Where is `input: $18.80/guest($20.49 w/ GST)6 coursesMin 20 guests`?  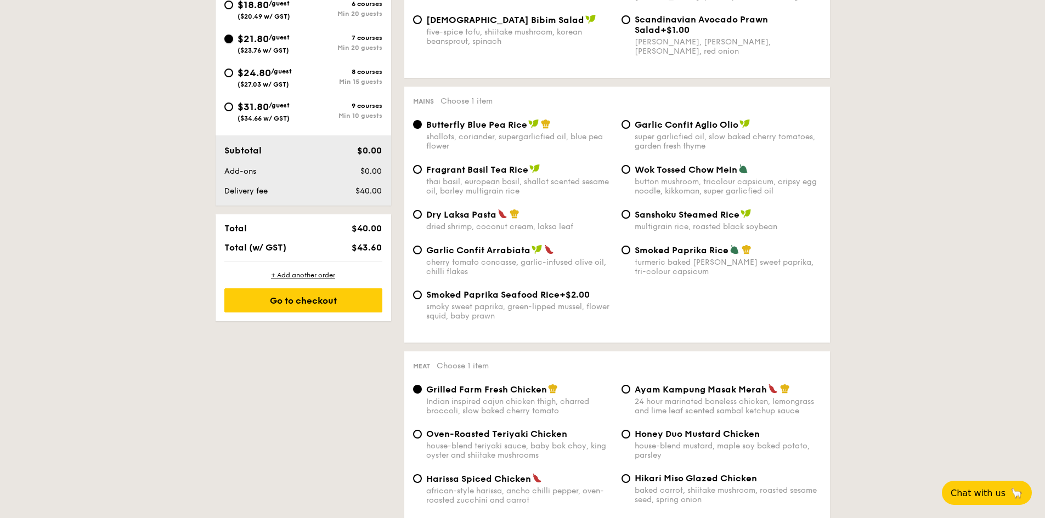
input: $18.80/guest($20.49 w/ GST)6 coursesMin 20 guests is located at coordinates (229, 5).